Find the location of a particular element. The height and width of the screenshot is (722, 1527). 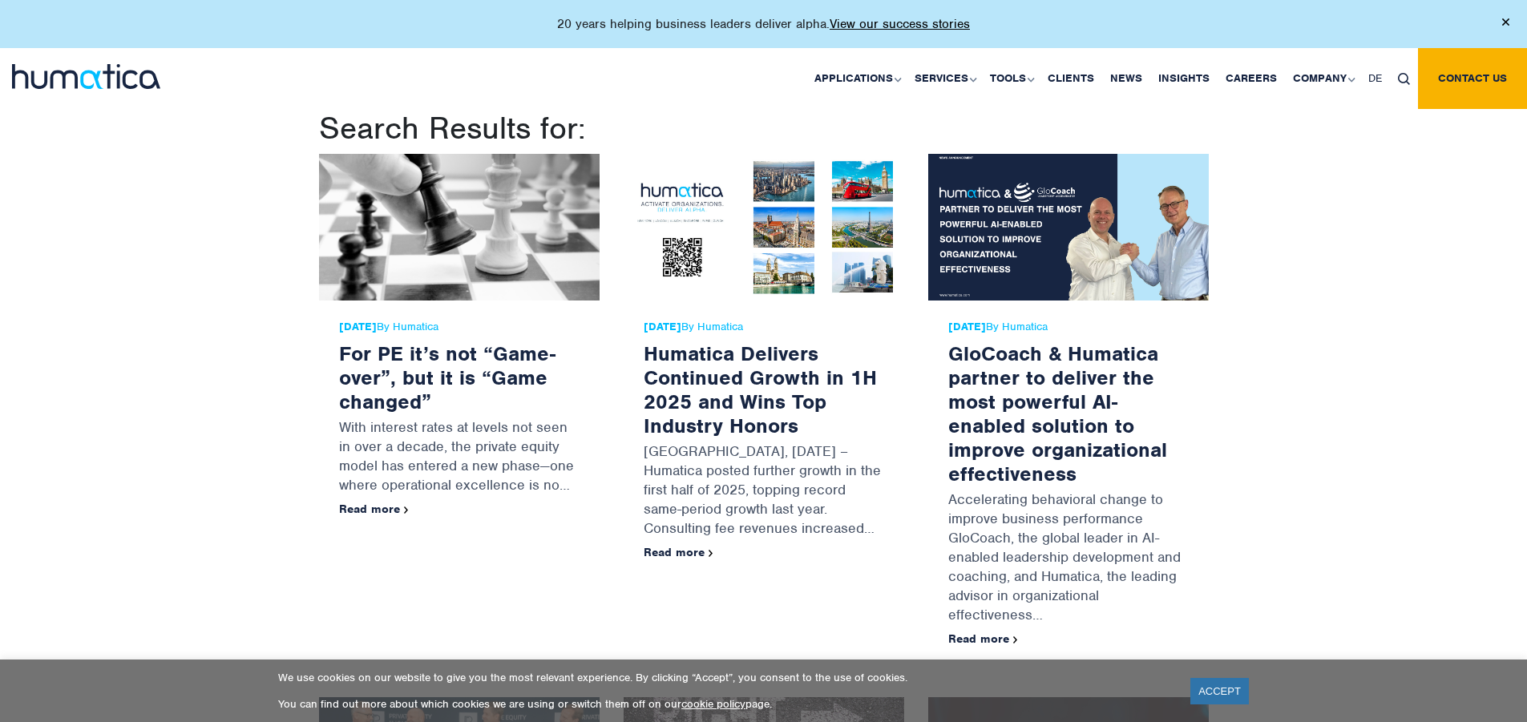

a: For PE it’s not “Game-over”, but it is “Game changed” is located at coordinates (447, 377).